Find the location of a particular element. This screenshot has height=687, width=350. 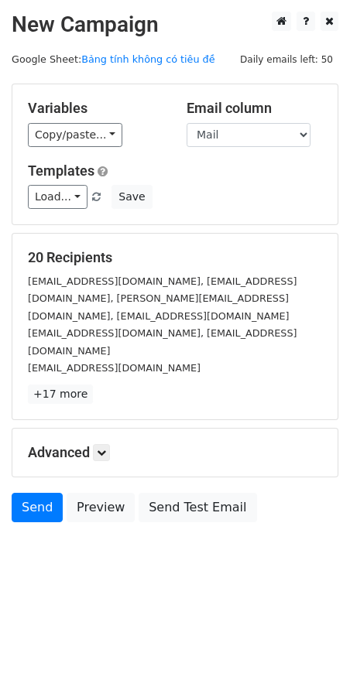

a: Send is located at coordinates (37, 508).